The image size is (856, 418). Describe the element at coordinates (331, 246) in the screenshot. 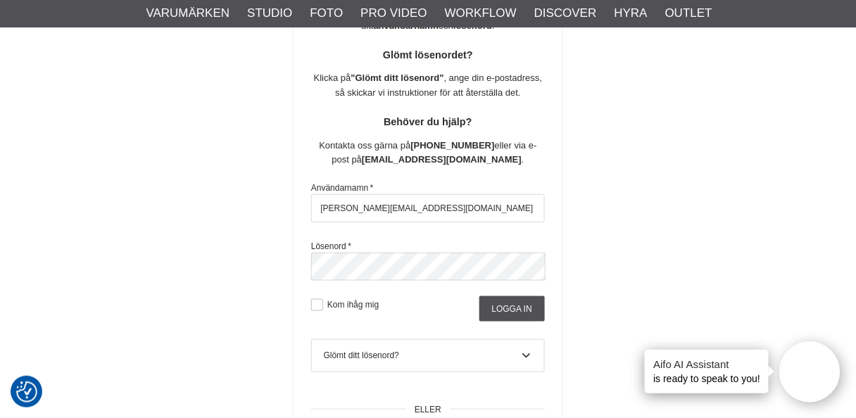

I see `label: Lösenord` at that location.